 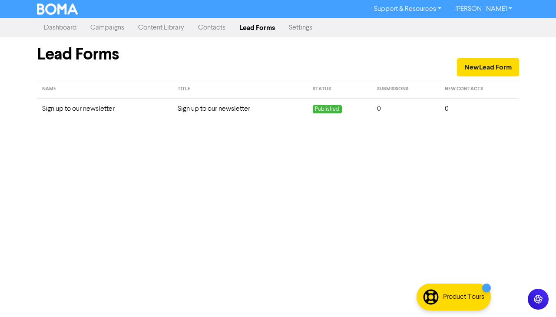 What do you see at coordinates (240, 90) in the screenshot?
I see `th: title` at bounding box center [240, 90].